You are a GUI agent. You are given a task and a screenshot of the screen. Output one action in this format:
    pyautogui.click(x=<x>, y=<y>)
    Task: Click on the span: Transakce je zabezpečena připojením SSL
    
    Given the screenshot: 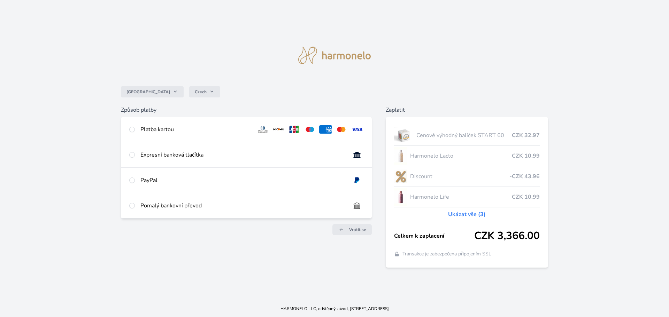 What is the action you would take?
    pyautogui.click(x=446, y=254)
    